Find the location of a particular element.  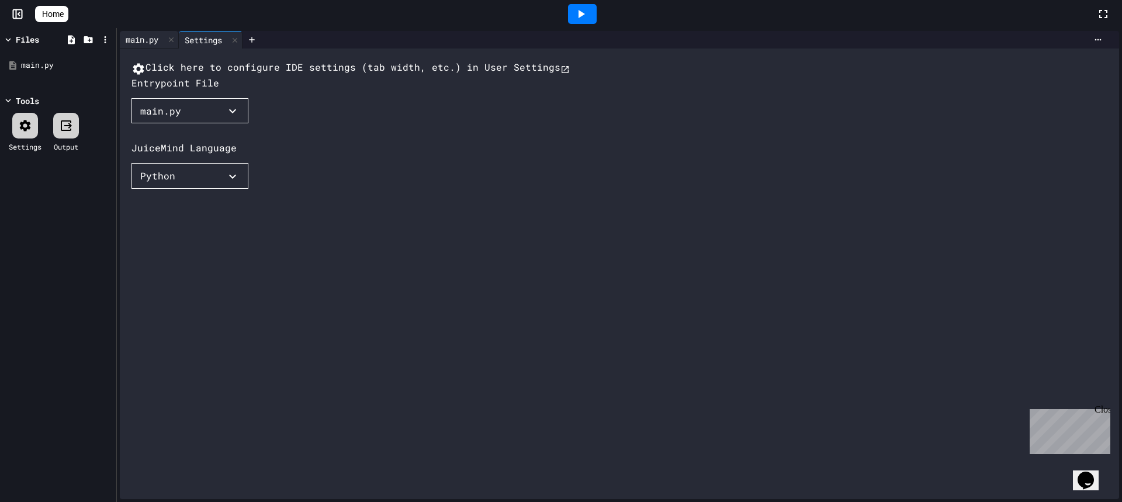

a: Home is located at coordinates (51, 14).